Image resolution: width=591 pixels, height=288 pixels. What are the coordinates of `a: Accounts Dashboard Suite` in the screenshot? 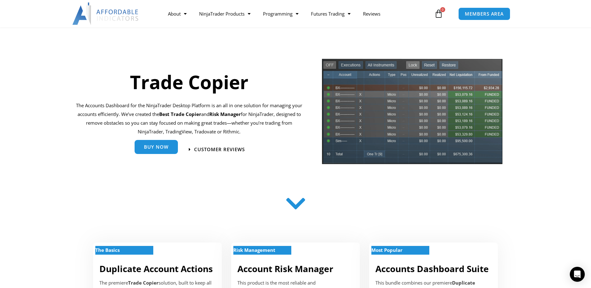 It's located at (432, 269).